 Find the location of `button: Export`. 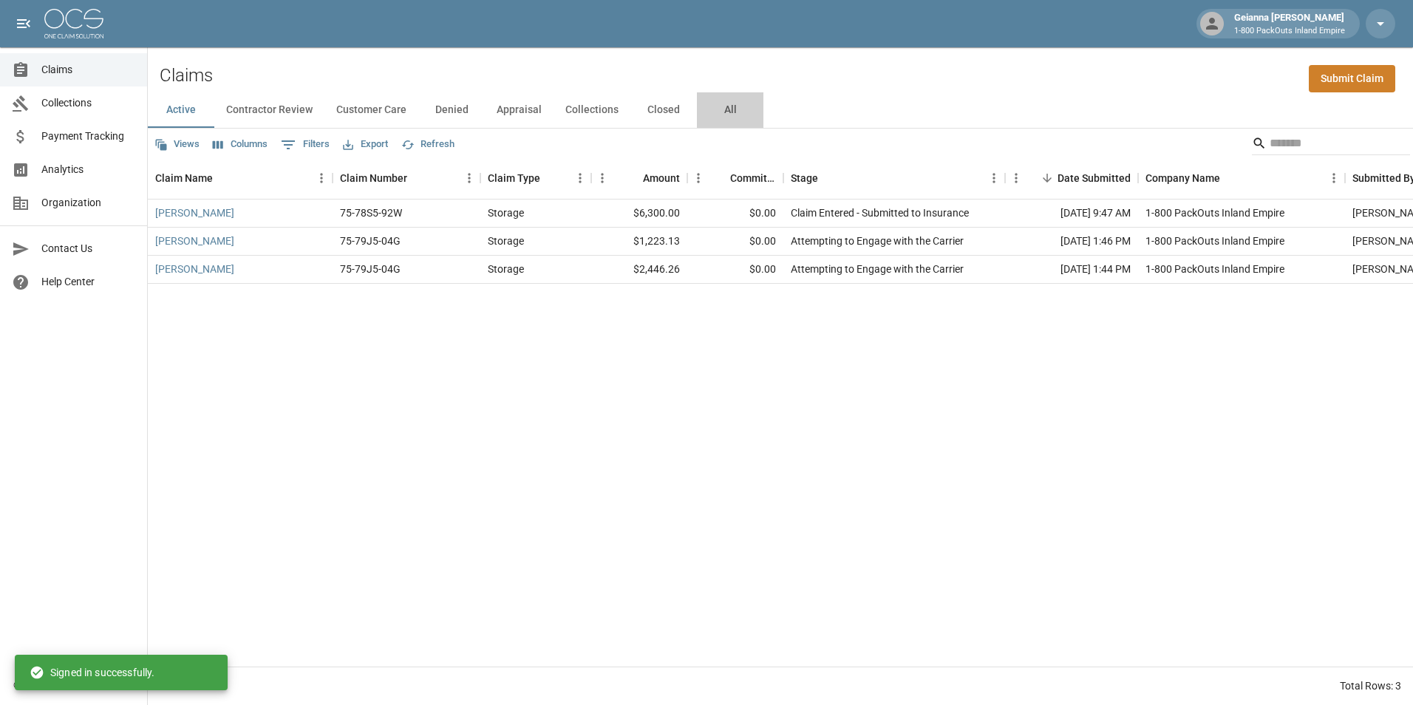

button: Export is located at coordinates (365, 144).